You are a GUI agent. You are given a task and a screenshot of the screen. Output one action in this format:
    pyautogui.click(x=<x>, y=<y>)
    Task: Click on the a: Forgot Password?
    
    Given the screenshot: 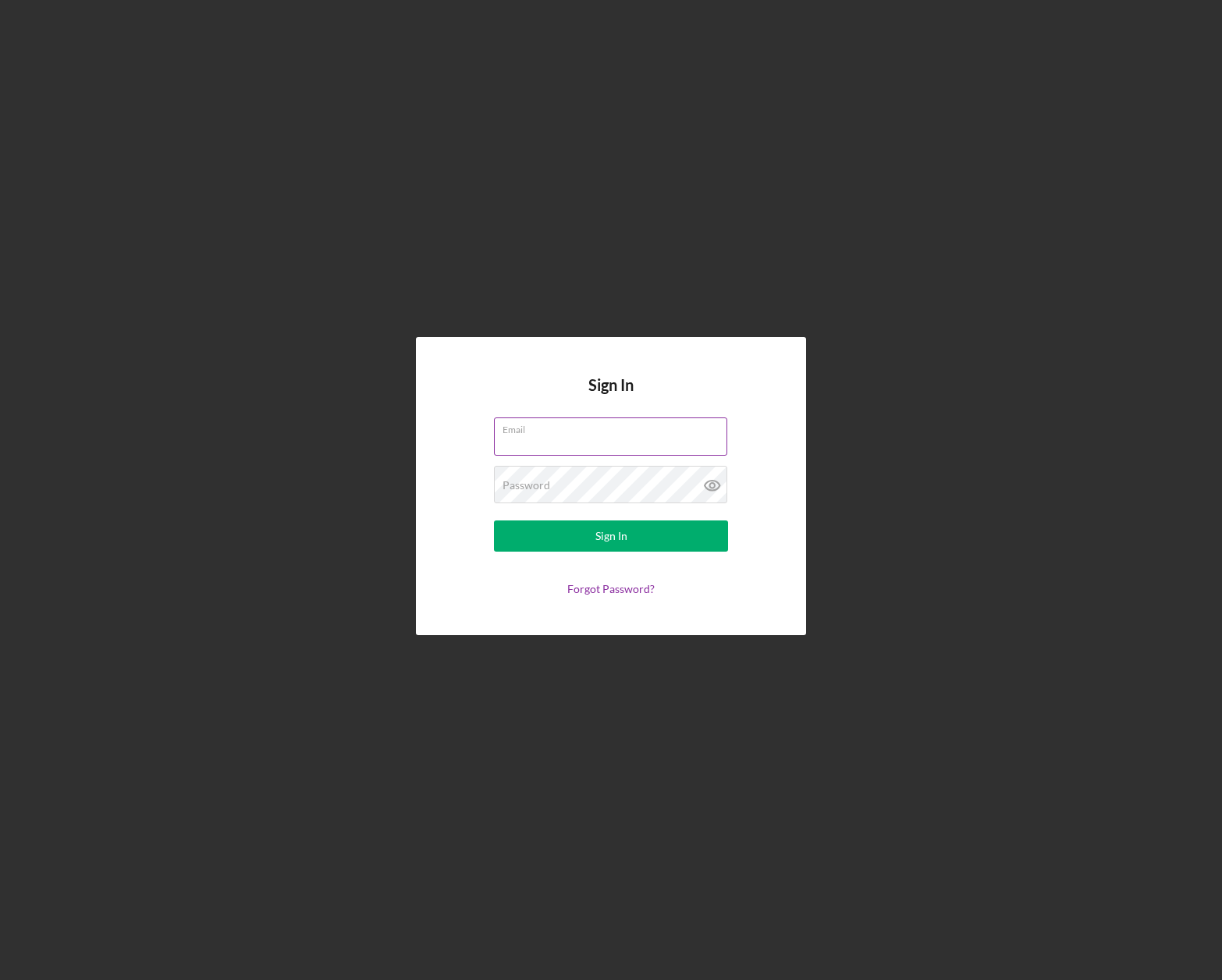 What is the action you would take?
    pyautogui.click(x=611, y=588)
    